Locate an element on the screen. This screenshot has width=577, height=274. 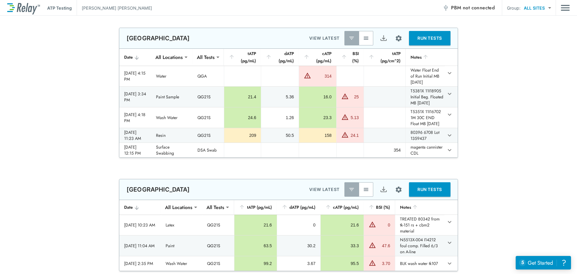
img: Latest is located at coordinates (352, 38).